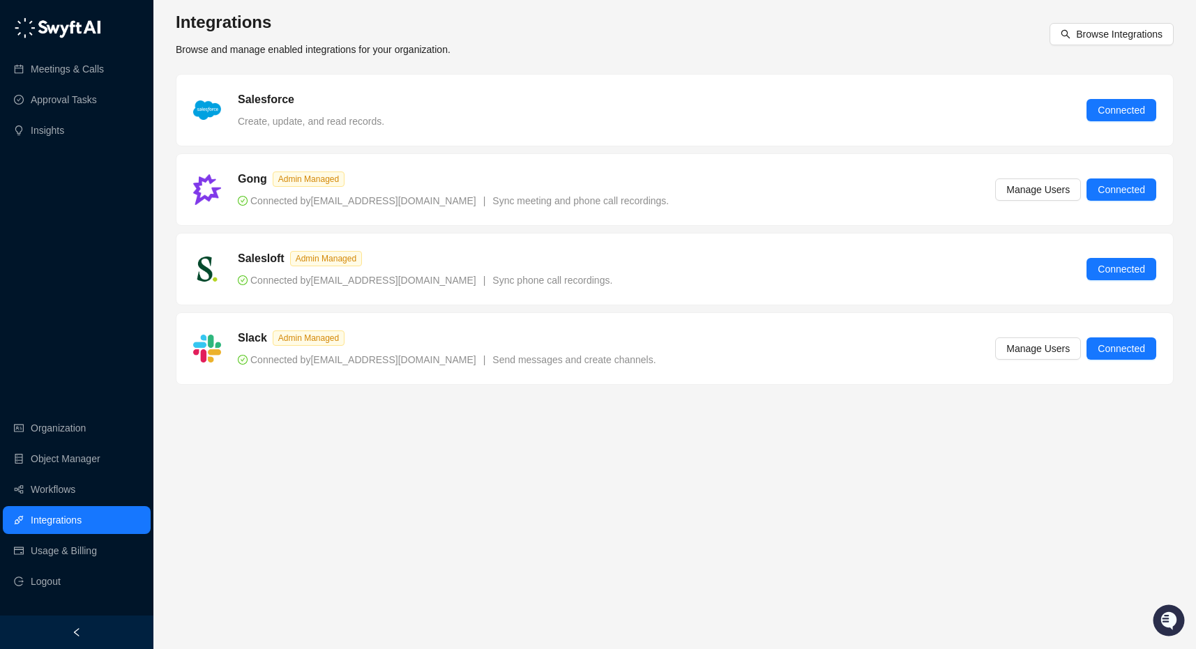 The height and width of the screenshot is (649, 1196). What do you see at coordinates (63, 100) in the screenshot?
I see `a: Approval Tasks` at bounding box center [63, 100].